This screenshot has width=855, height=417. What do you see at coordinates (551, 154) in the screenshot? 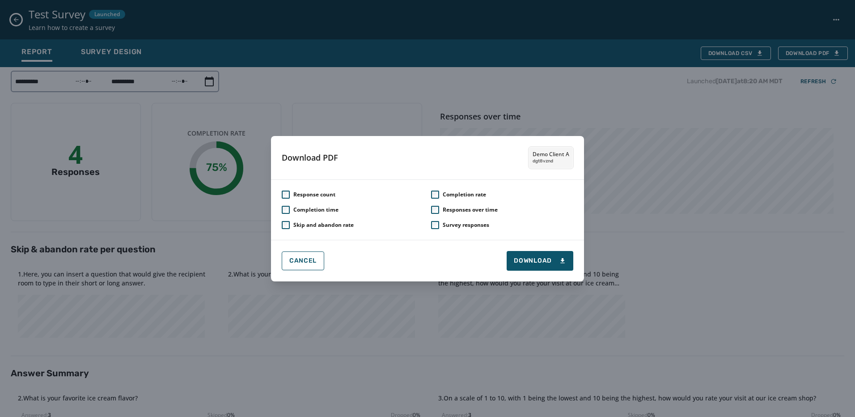
I see `p: Demo Client A` at bounding box center [551, 154].